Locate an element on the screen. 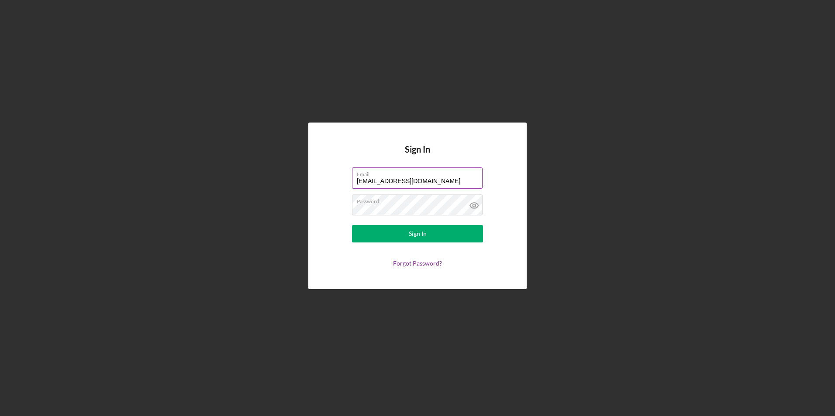 The width and height of the screenshot is (835, 416). button: Sign In is located at coordinates (417, 234).